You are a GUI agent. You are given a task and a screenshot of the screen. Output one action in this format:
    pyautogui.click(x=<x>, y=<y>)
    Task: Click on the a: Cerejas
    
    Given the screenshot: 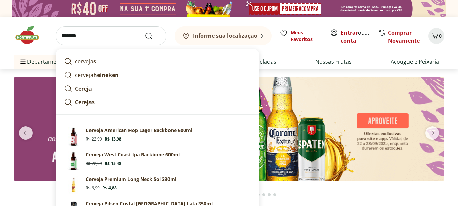 What is the action you would take?
    pyautogui.click(x=157, y=102)
    